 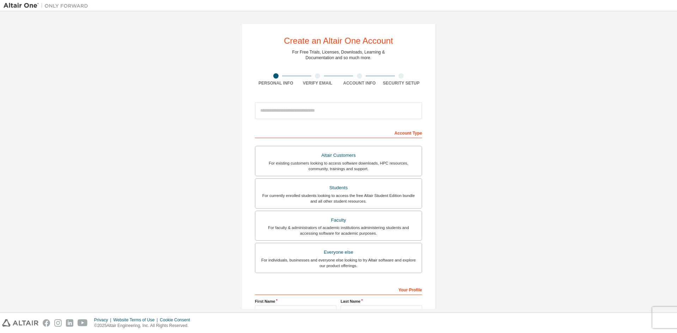 I want to click on div: Personal Info, so click(x=276, y=83).